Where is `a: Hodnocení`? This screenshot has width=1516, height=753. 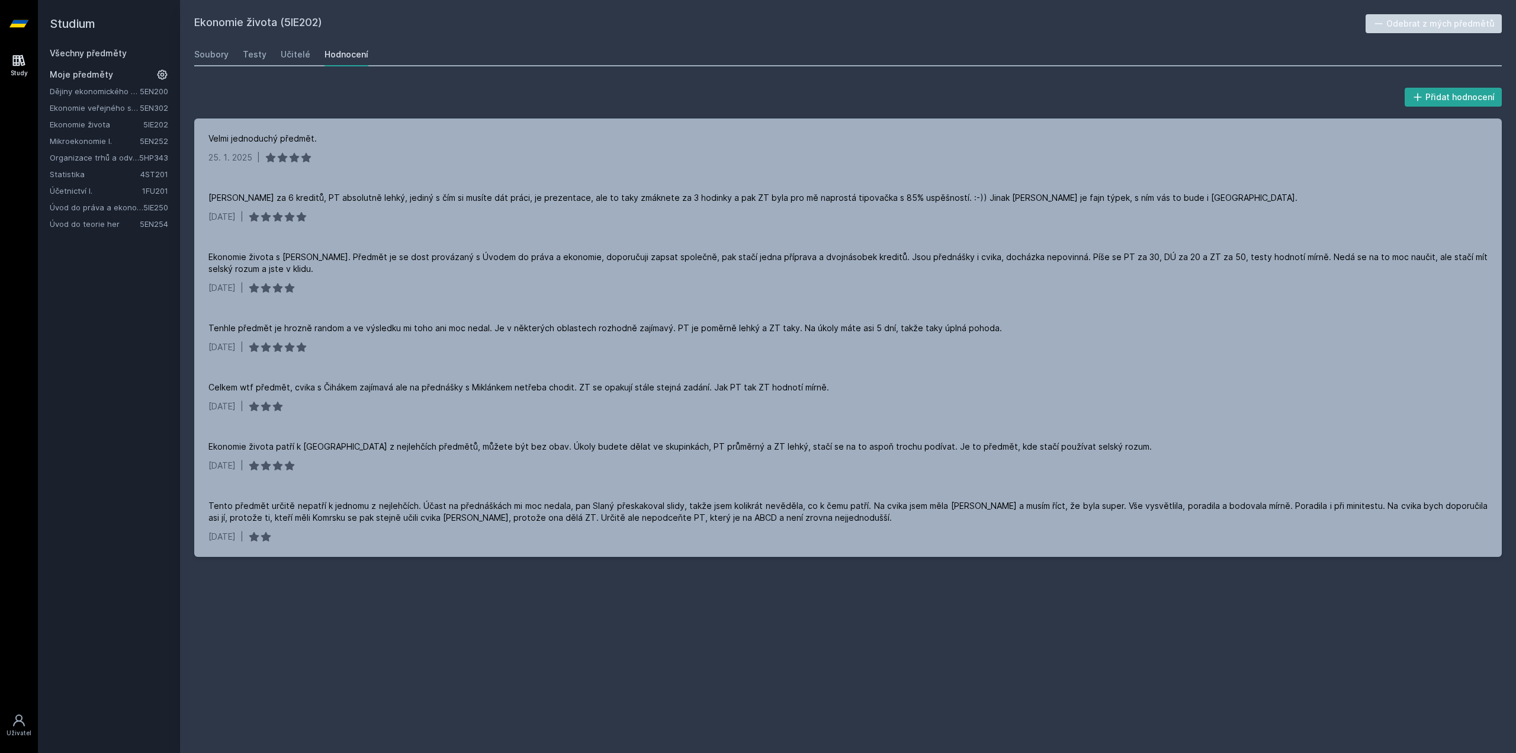 a: Hodnocení is located at coordinates (346, 54).